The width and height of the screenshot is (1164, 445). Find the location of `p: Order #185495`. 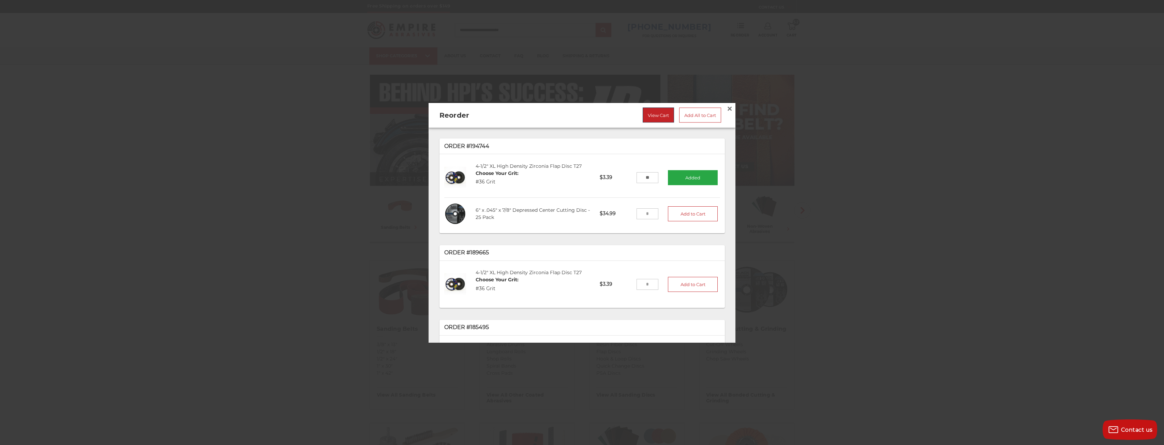

p: Order #185495 is located at coordinates (582, 327).